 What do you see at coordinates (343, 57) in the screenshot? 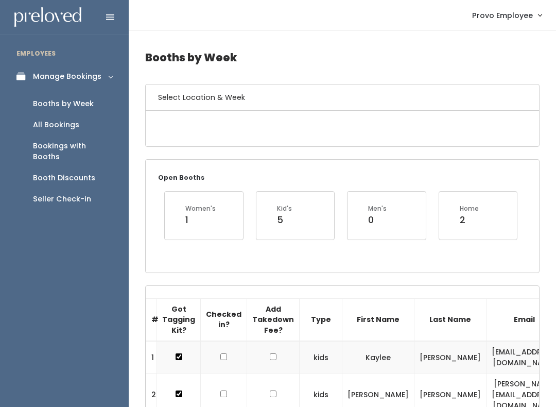
I see `h4: Booths by Week` at bounding box center [343, 57].